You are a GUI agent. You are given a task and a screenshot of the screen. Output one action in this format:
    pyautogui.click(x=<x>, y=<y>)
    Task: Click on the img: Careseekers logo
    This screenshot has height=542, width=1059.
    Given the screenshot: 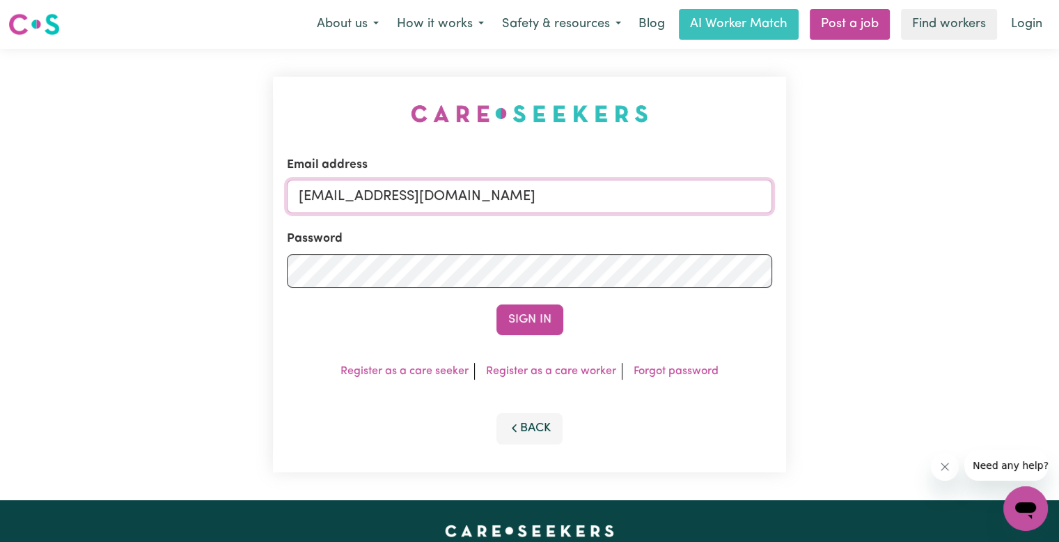 What is the action you would take?
    pyautogui.click(x=34, y=24)
    